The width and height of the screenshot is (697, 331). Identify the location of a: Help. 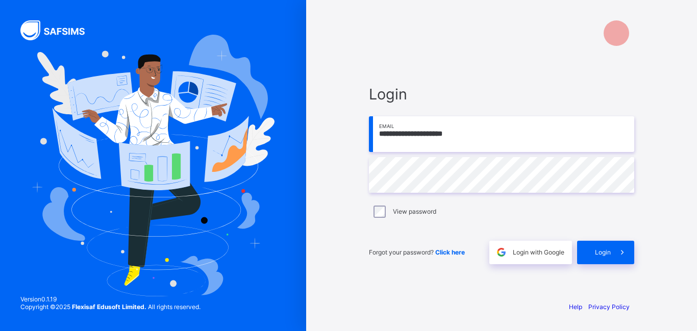
(575, 306).